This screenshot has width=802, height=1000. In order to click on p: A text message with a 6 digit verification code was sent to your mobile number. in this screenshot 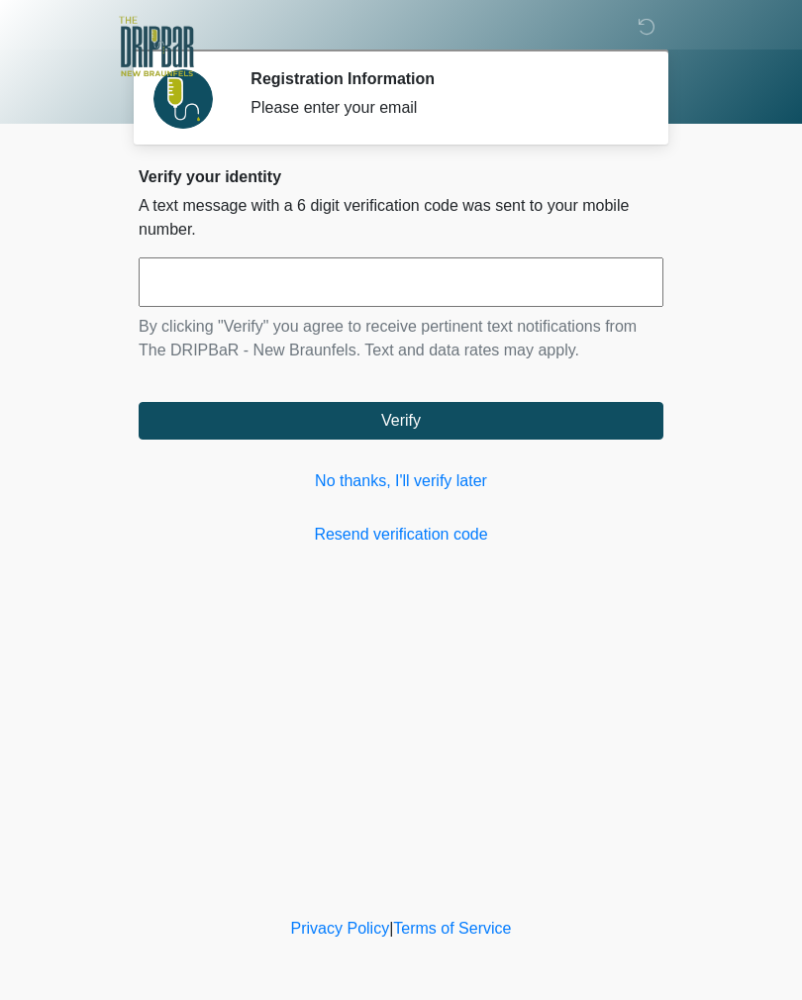, I will do `click(401, 218)`.